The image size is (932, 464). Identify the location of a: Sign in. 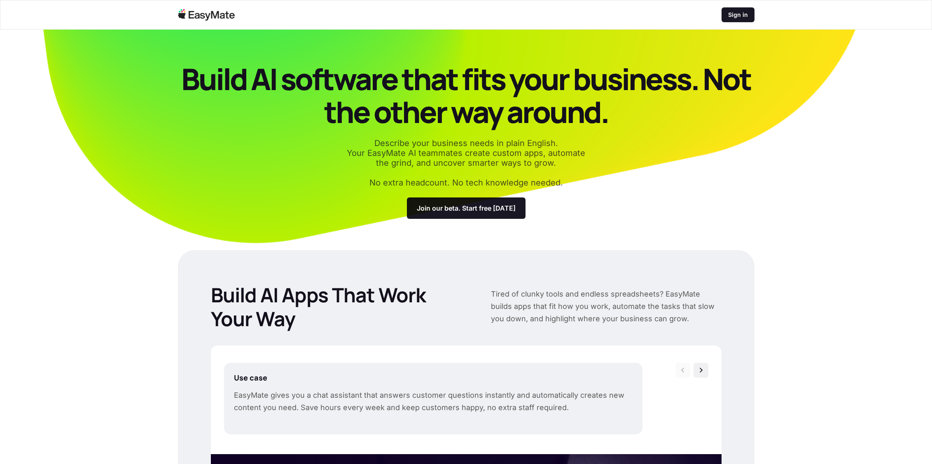
(738, 15).